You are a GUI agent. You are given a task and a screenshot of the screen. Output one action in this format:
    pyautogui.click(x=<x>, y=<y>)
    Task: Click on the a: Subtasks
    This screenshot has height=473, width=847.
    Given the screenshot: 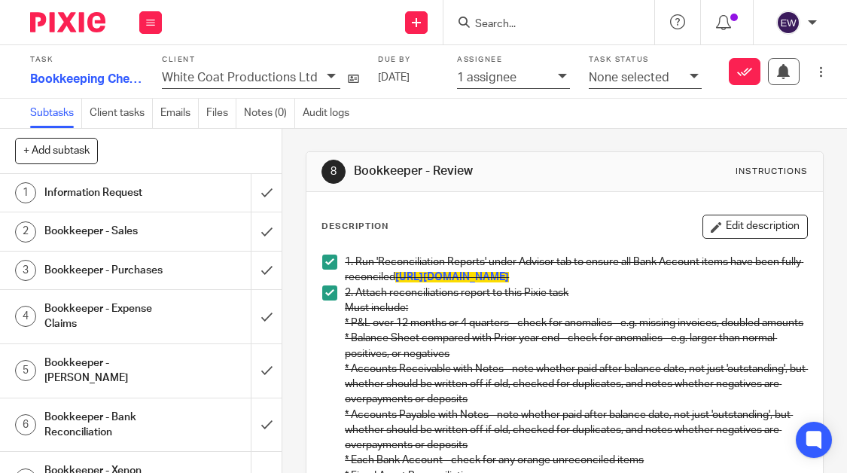 What is the action you would take?
    pyautogui.click(x=56, y=113)
    